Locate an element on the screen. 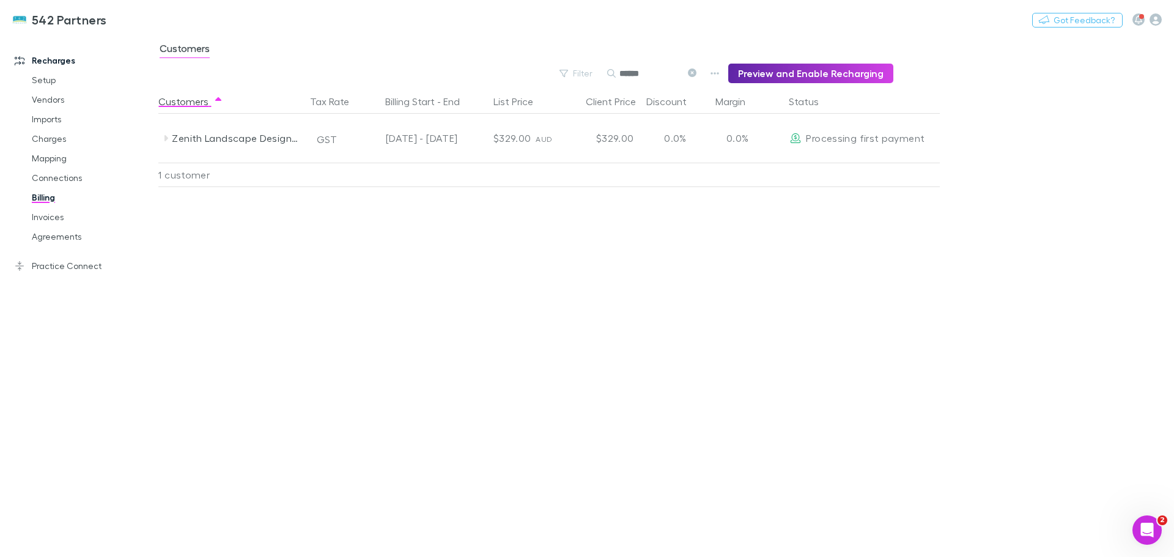  span: Processing first payment is located at coordinates (866, 138).